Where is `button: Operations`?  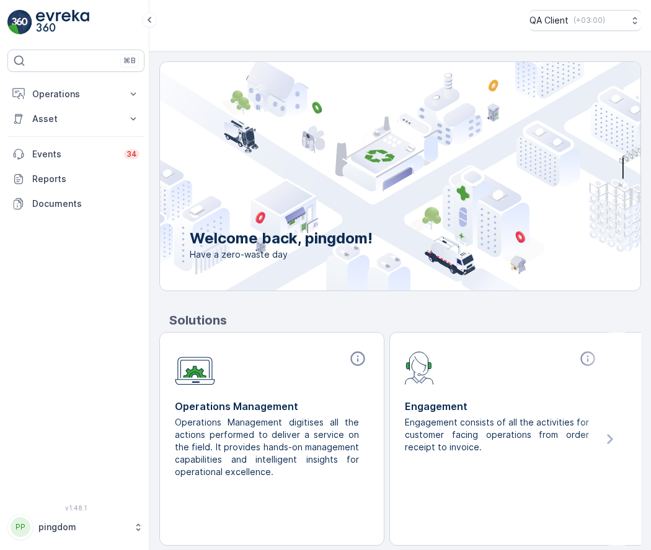
button: Operations is located at coordinates (76, 94).